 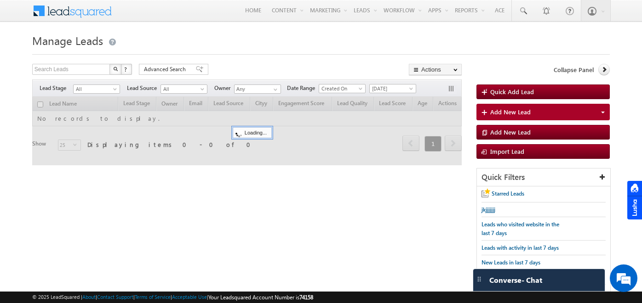 I want to click on div: Quick Filters, so click(x=543, y=177).